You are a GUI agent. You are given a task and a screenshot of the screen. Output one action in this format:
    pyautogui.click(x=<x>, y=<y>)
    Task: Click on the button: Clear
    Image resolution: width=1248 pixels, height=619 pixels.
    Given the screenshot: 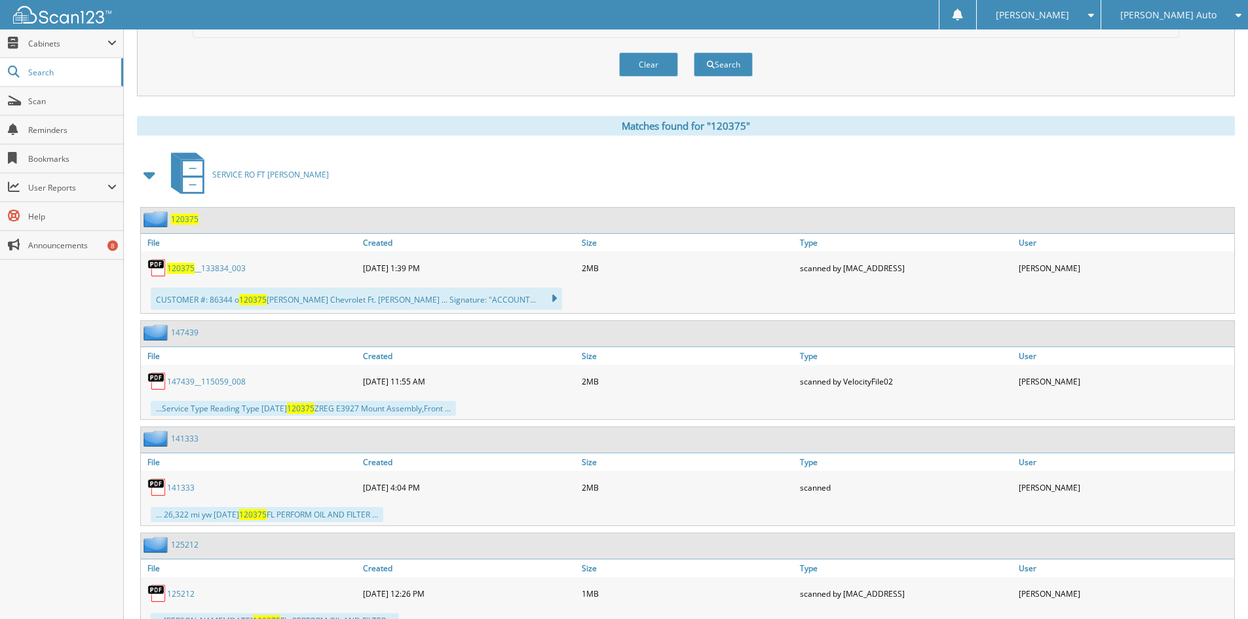 What is the action you would take?
    pyautogui.click(x=648, y=64)
    